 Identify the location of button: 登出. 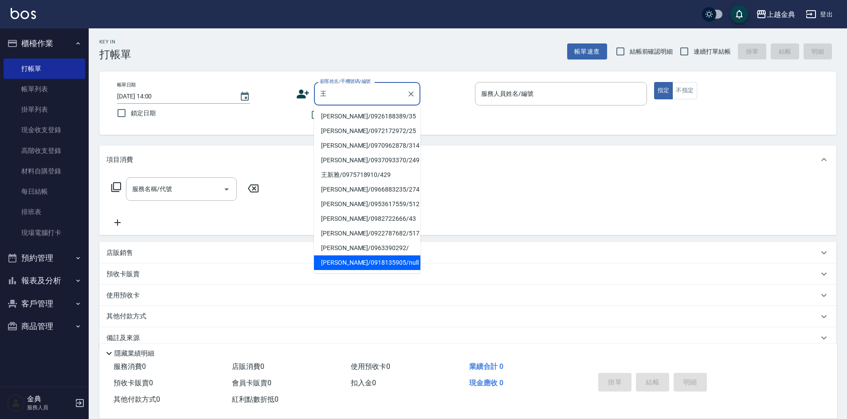
(819, 14).